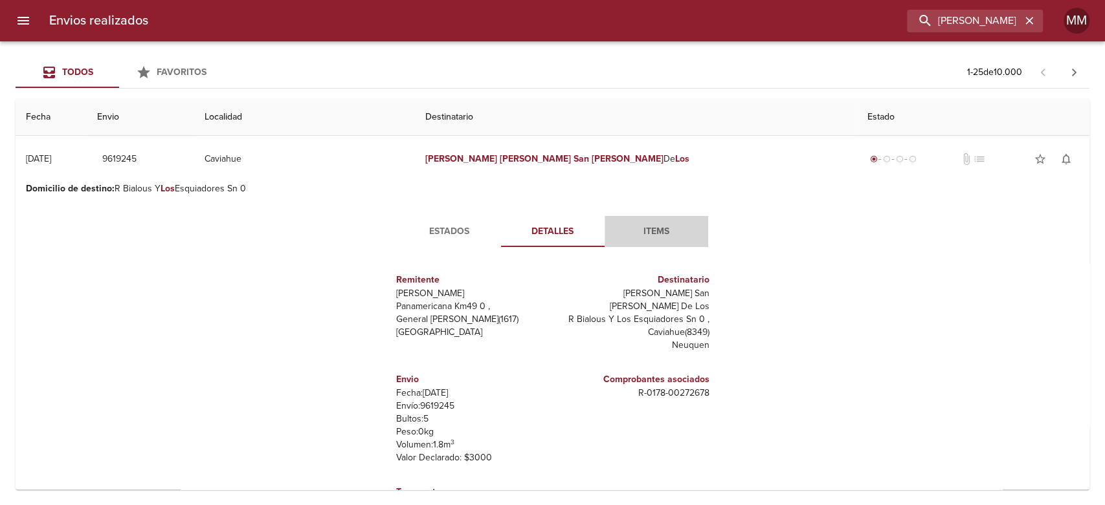  I want to click on button: 9619245, so click(119, 159).